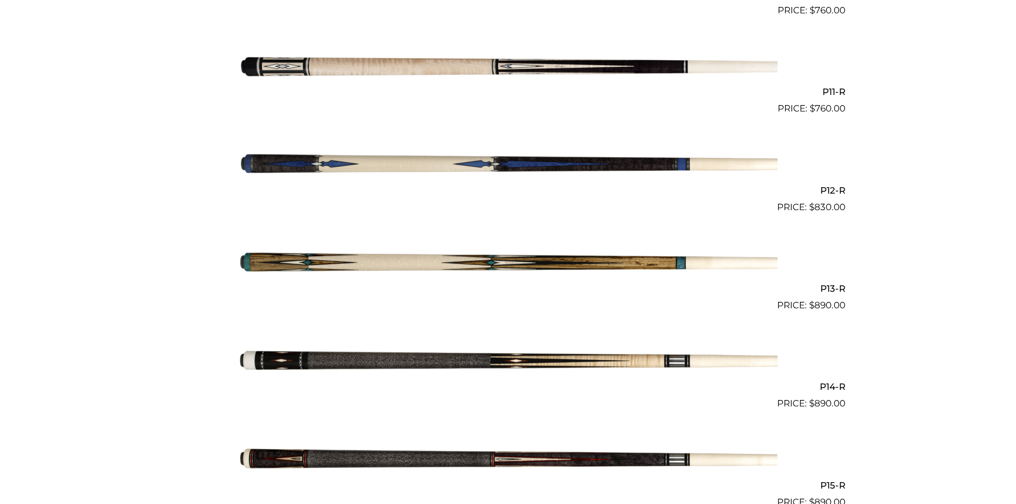  What do you see at coordinates (827, 207) in the screenshot?
I see `bdi: 830.00` at bounding box center [827, 207].